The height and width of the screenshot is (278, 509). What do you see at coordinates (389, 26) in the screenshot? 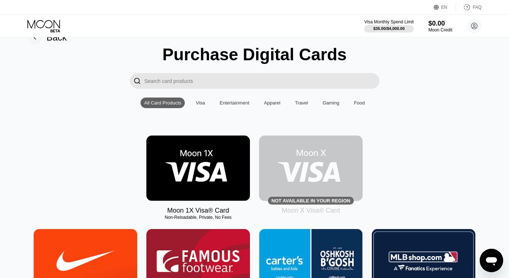
I see `div: Visa Monthly Spend Limit$35.00/$4,000.00` at bounding box center [389, 26].